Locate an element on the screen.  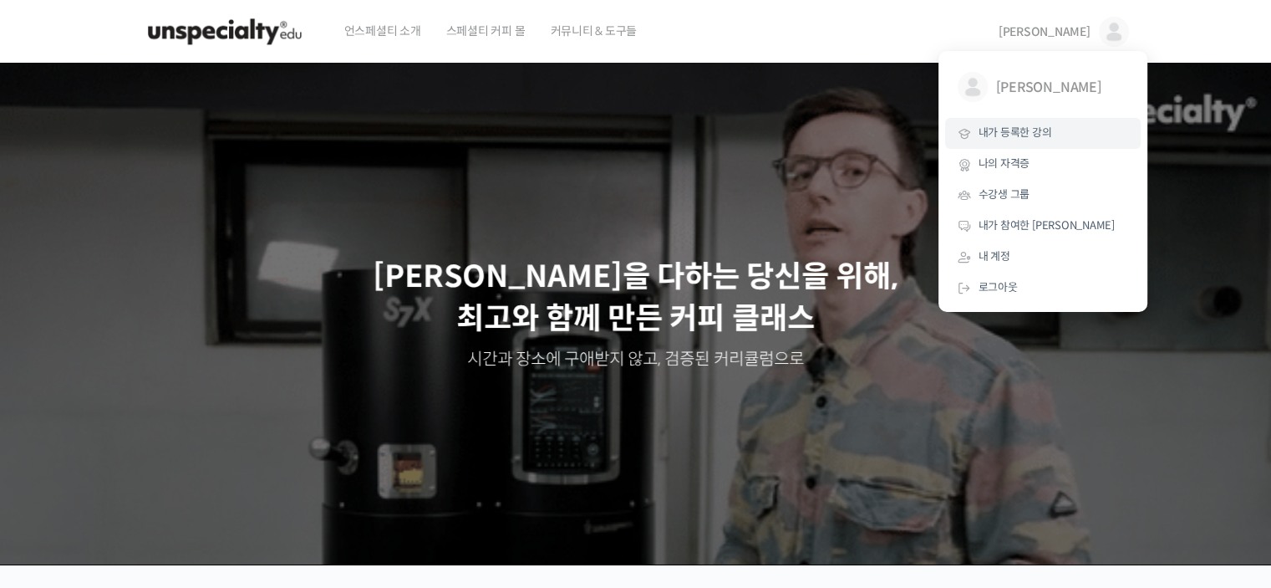
span: 내 계정 is located at coordinates (995, 256).